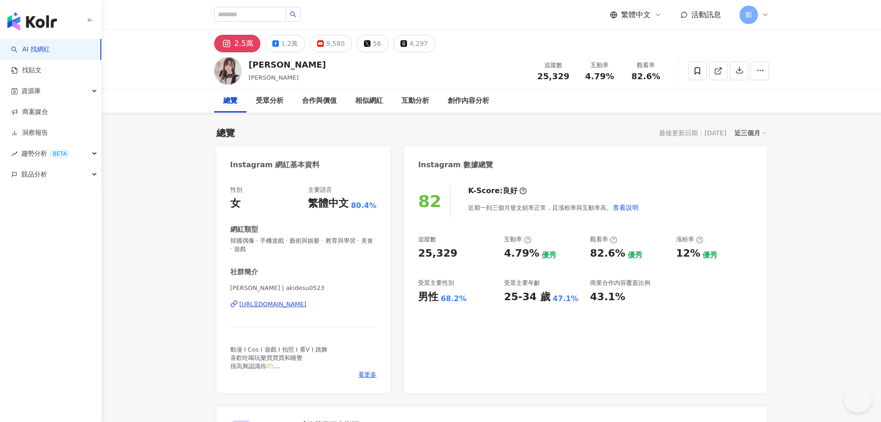  Describe the element at coordinates (528, 297) in the screenshot. I see `div: 25-34 歲` at that location.